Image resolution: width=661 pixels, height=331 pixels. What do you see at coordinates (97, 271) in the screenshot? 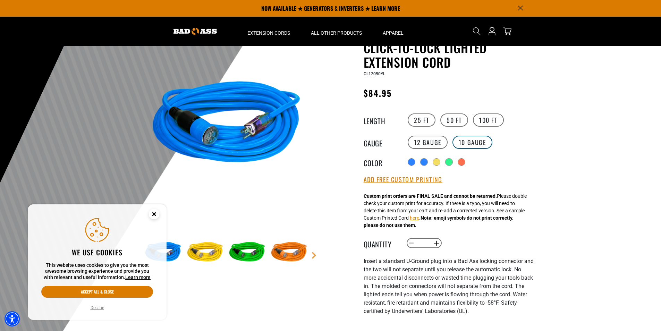
I see `p: This website uses cookies to give you the most awesome browsing experience and provide you with r...` at bounding box center [97, 271].